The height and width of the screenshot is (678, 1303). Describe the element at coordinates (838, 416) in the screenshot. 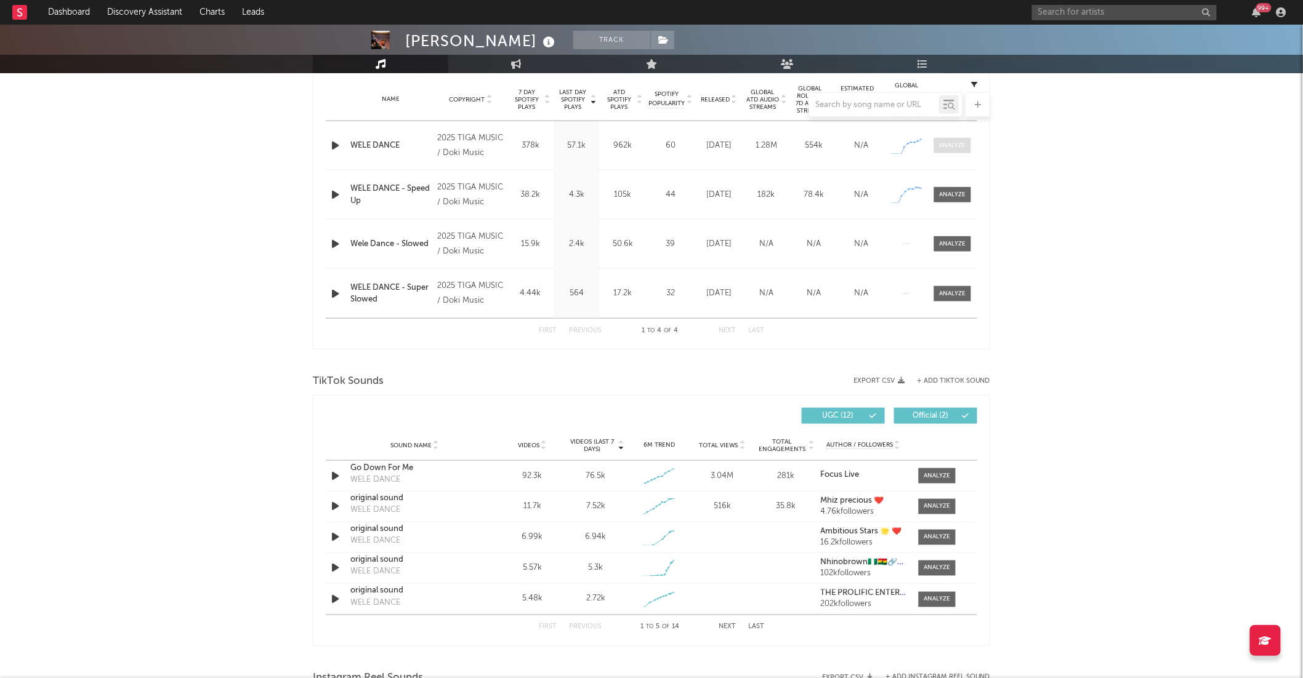

I see `span: UGC ( 12 )` at that location.